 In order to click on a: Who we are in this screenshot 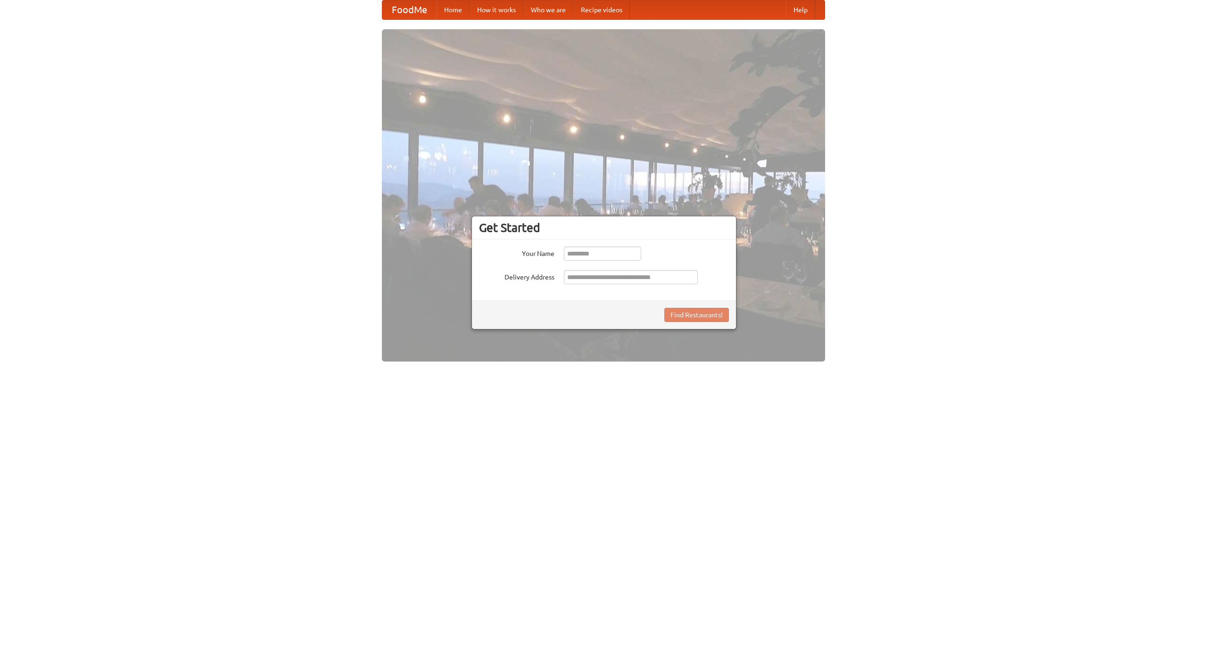, I will do `click(548, 10)`.